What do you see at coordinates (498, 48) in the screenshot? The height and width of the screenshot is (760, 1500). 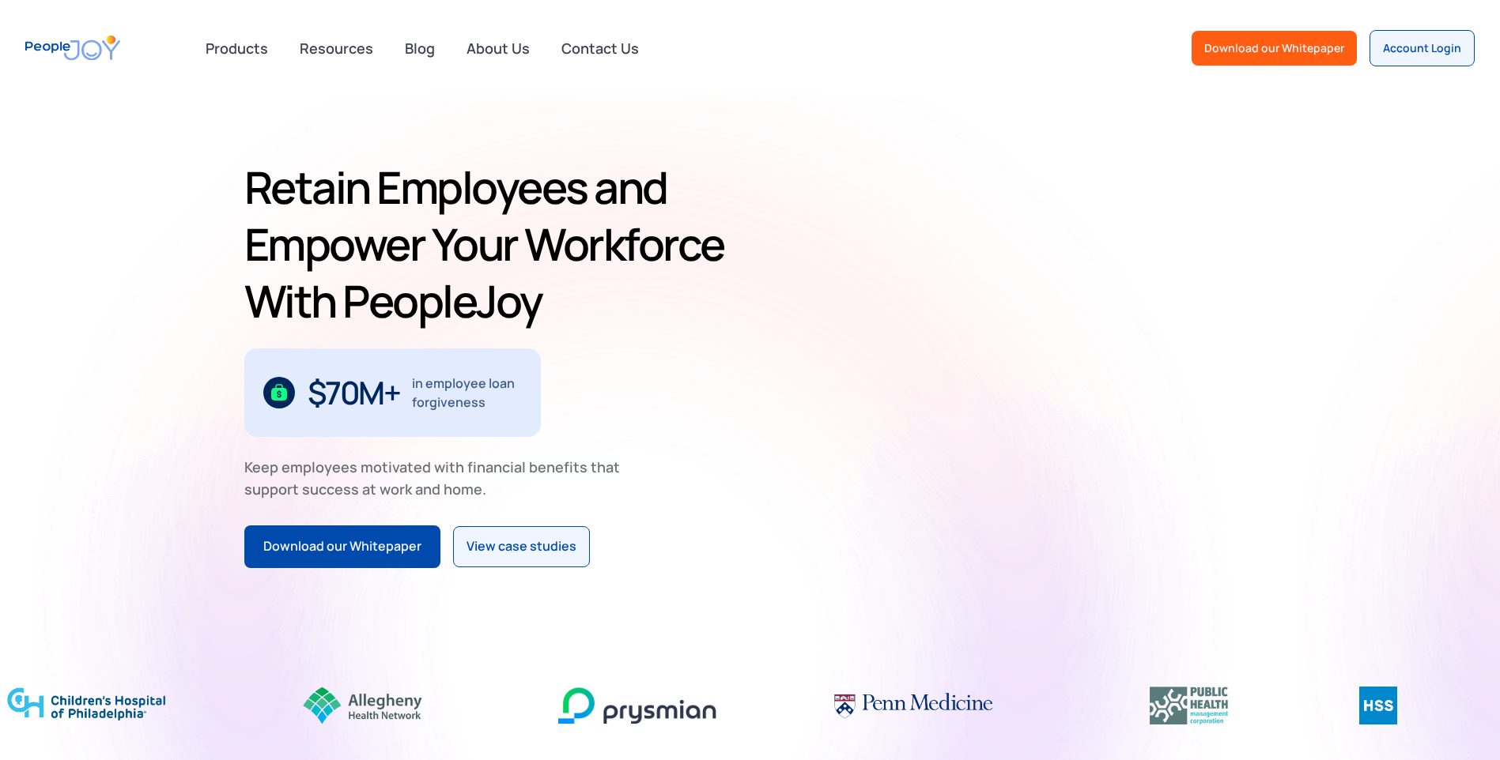 I see `a: About Us` at bounding box center [498, 48].